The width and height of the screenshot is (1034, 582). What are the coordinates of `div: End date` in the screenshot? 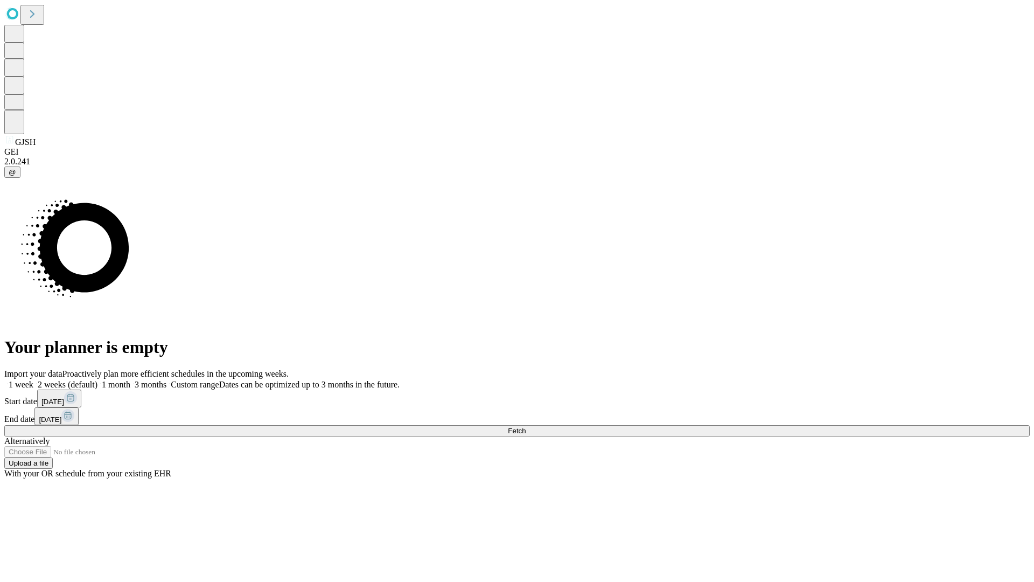 It's located at (517, 416).